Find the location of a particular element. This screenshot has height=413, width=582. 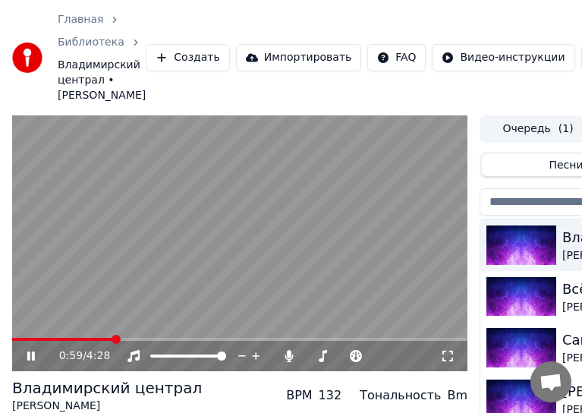

a: Главная is located at coordinates (80, 20).